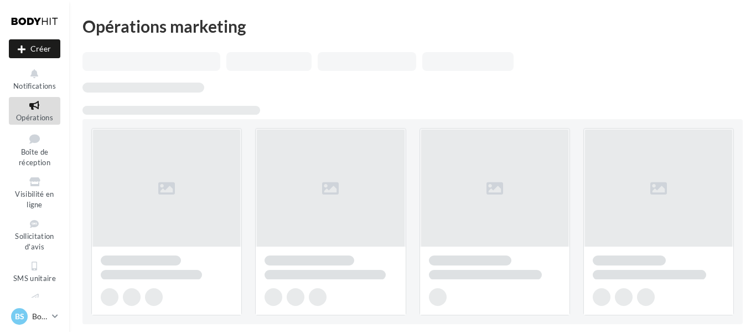  I want to click on div: Nouvelle campagne, so click(34, 49).